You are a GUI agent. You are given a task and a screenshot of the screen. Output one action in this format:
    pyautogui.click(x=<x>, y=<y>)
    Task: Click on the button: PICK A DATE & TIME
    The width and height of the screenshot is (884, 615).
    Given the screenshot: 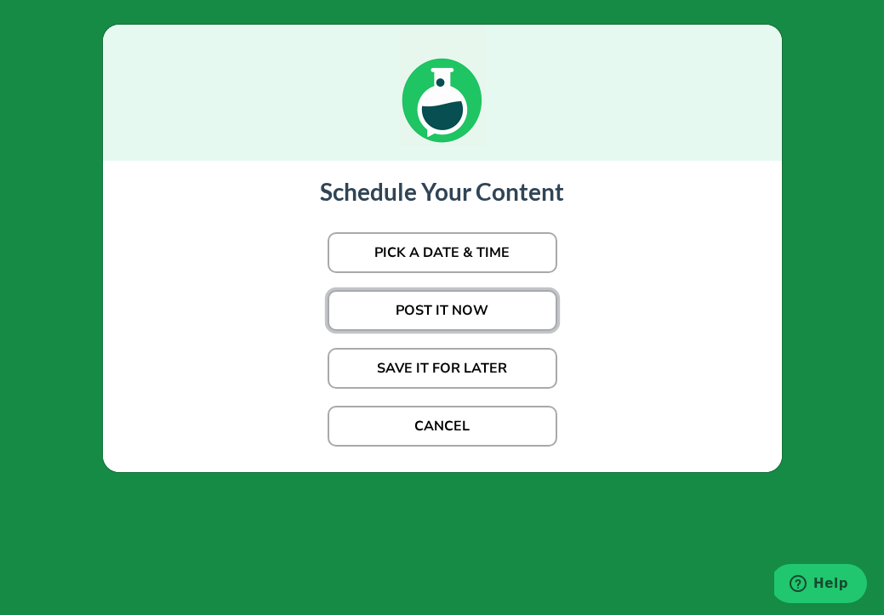 What is the action you would take?
    pyautogui.click(x=443, y=253)
    